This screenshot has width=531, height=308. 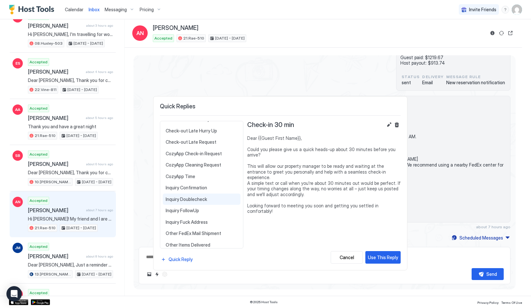 What do you see at coordinates (202, 187) in the screenshot?
I see `span: Inquiry Confirmation` at bounding box center [202, 187].